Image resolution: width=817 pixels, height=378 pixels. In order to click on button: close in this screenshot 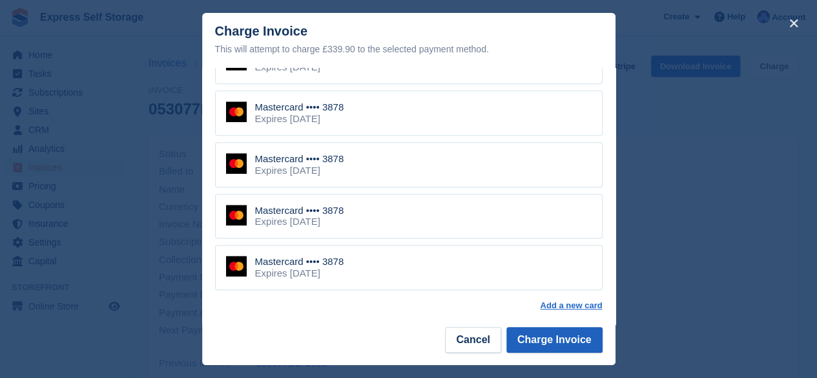, I will do `click(794, 23)`.